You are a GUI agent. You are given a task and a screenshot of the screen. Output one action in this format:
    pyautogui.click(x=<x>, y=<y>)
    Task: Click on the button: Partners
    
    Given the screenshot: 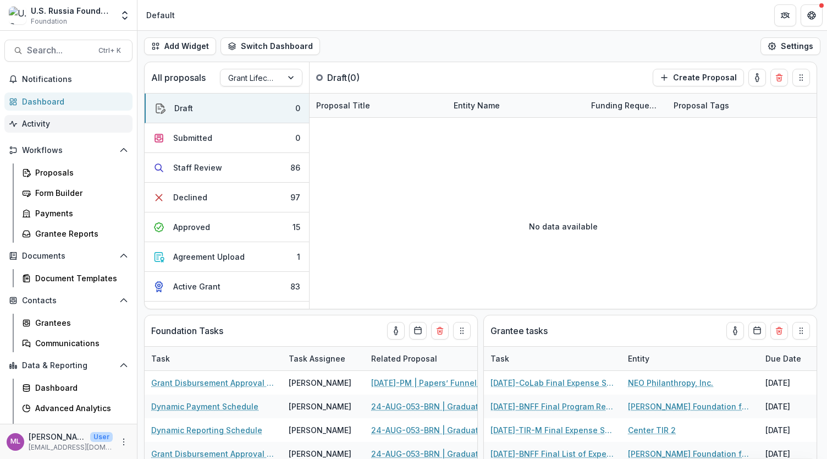 What is the action you would take?
    pyautogui.click(x=785, y=15)
    